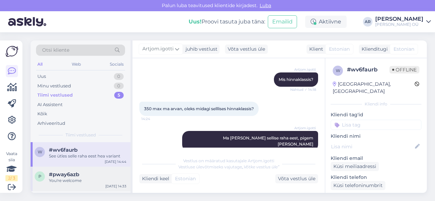 The width and height of the screenshot is (435, 201). What do you see at coordinates (376, 158) in the screenshot?
I see `p: Kliendi email` at bounding box center [376, 158].